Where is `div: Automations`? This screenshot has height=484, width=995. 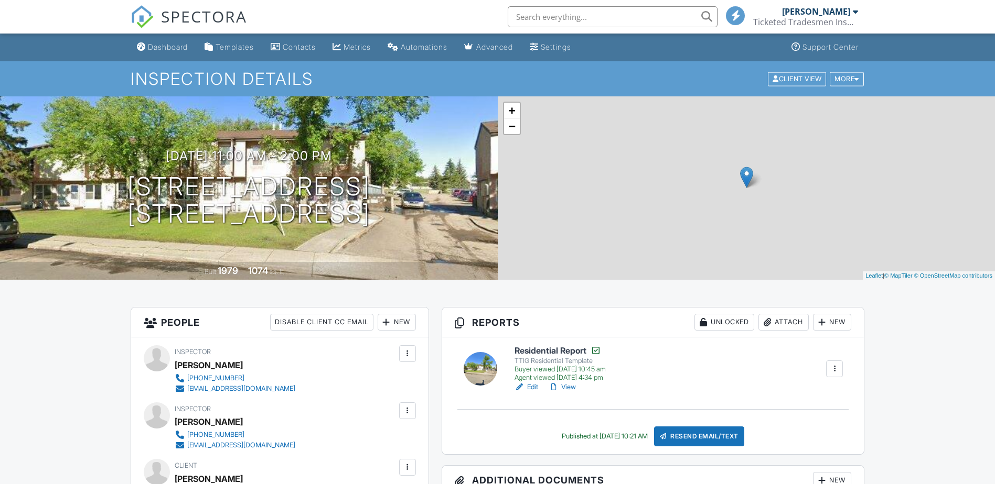 div: Automations is located at coordinates (424, 47).